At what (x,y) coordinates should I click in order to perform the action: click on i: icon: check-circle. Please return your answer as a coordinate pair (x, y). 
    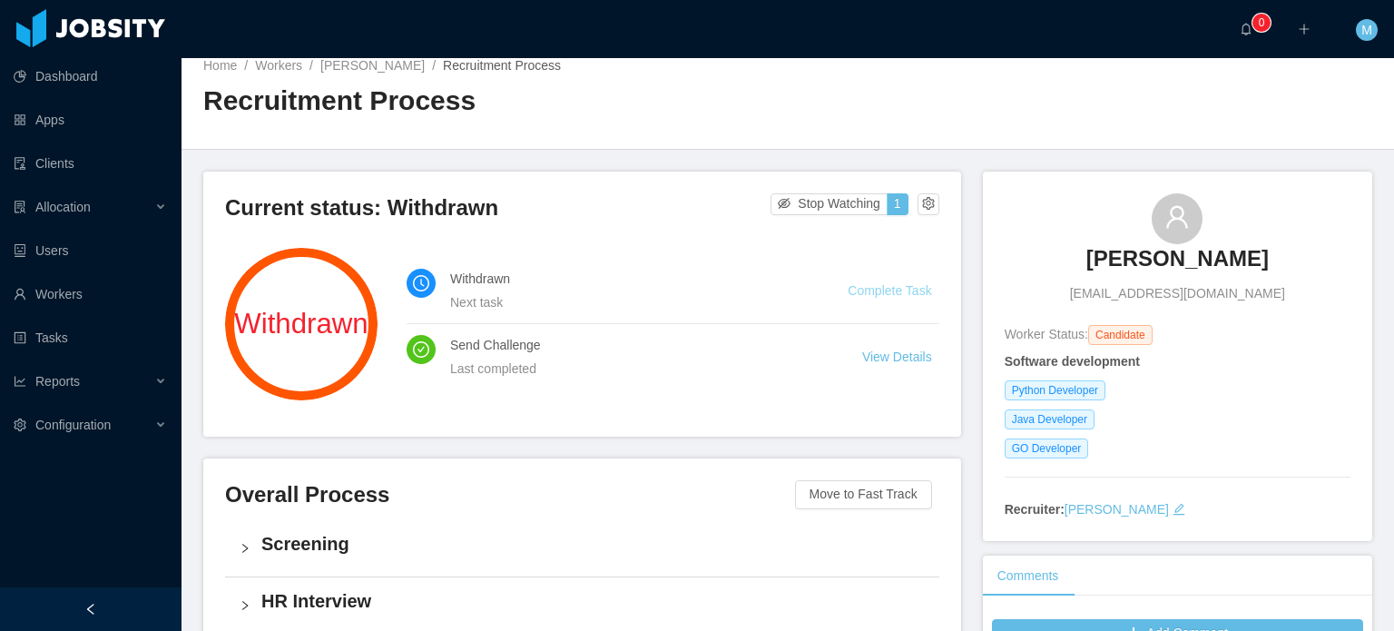
    Looking at the image, I should click on (421, 350).